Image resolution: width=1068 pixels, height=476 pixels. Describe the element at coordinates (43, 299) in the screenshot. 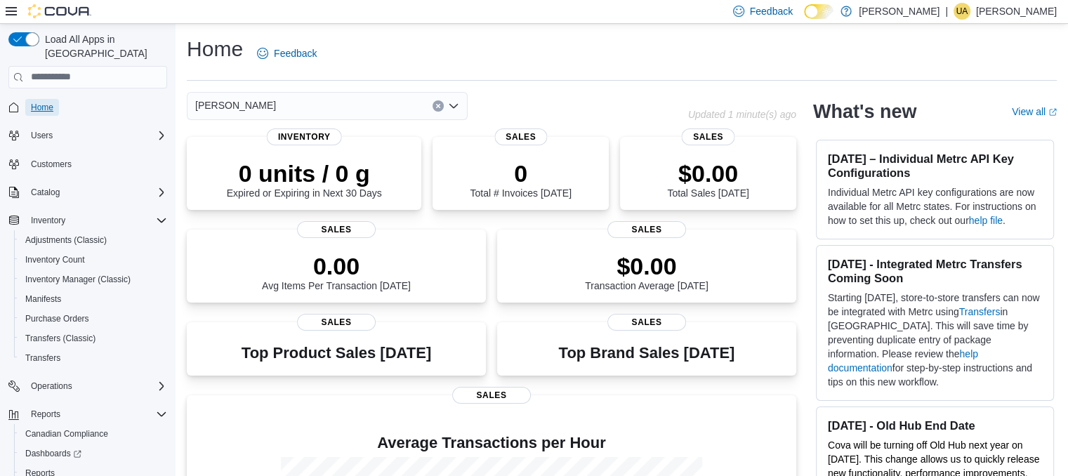

I see `a: Manifests` at that location.